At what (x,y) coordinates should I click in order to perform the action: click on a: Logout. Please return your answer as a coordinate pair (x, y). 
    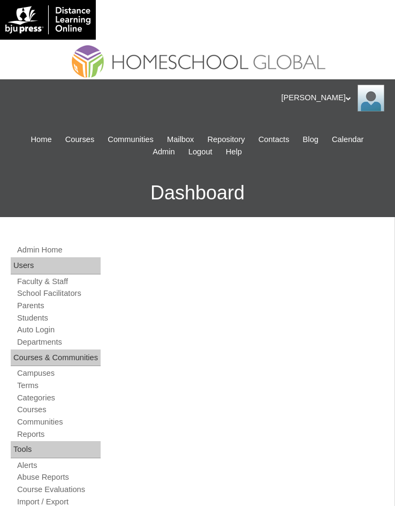
    Looking at the image, I should click on (200, 152).